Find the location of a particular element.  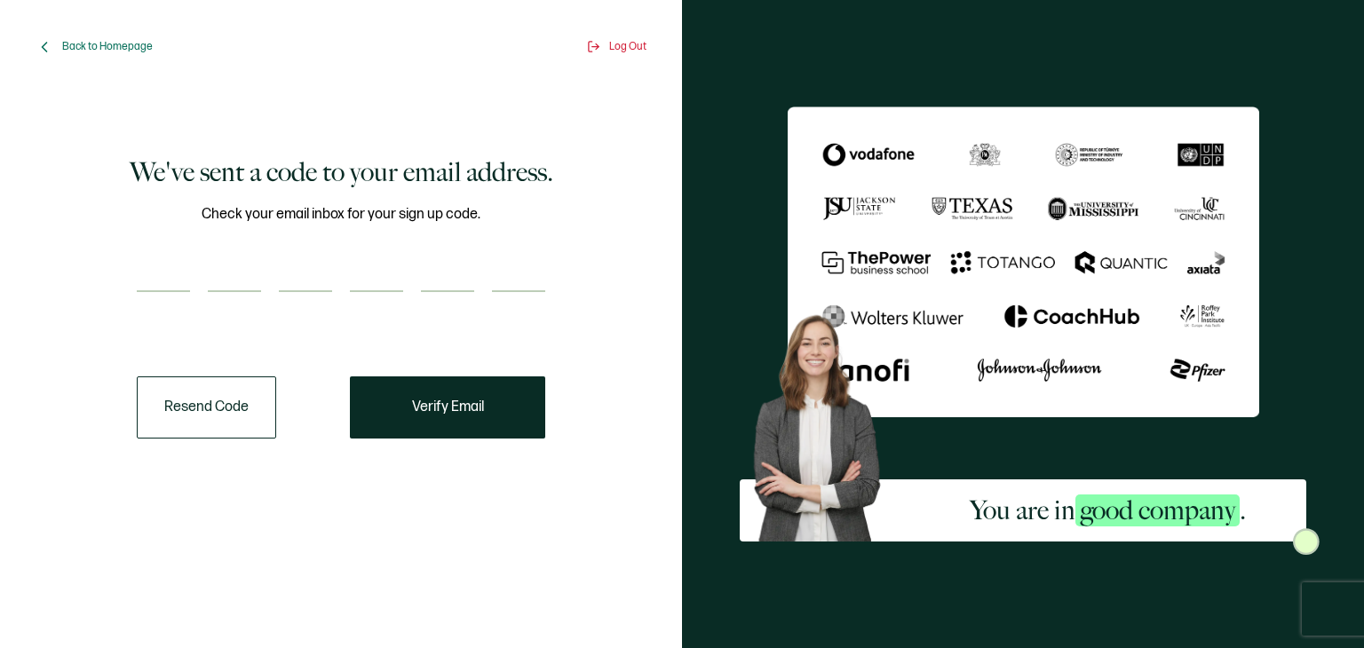

button: Verify Email is located at coordinates (448, 408).